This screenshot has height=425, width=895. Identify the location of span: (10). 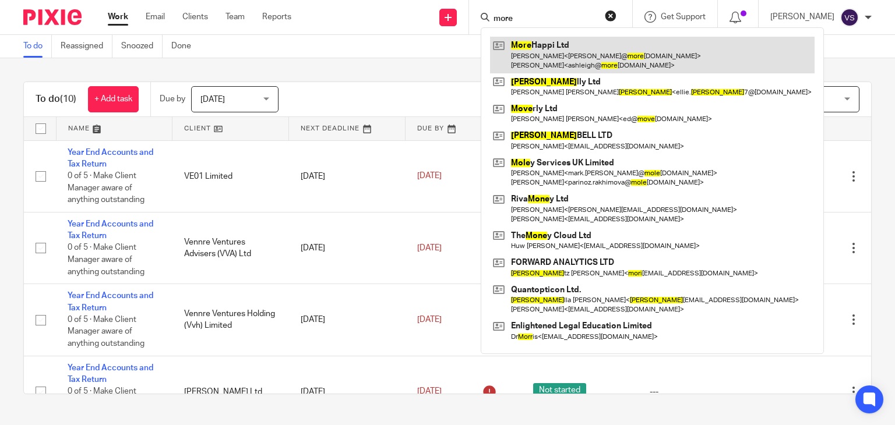
(68, 99).